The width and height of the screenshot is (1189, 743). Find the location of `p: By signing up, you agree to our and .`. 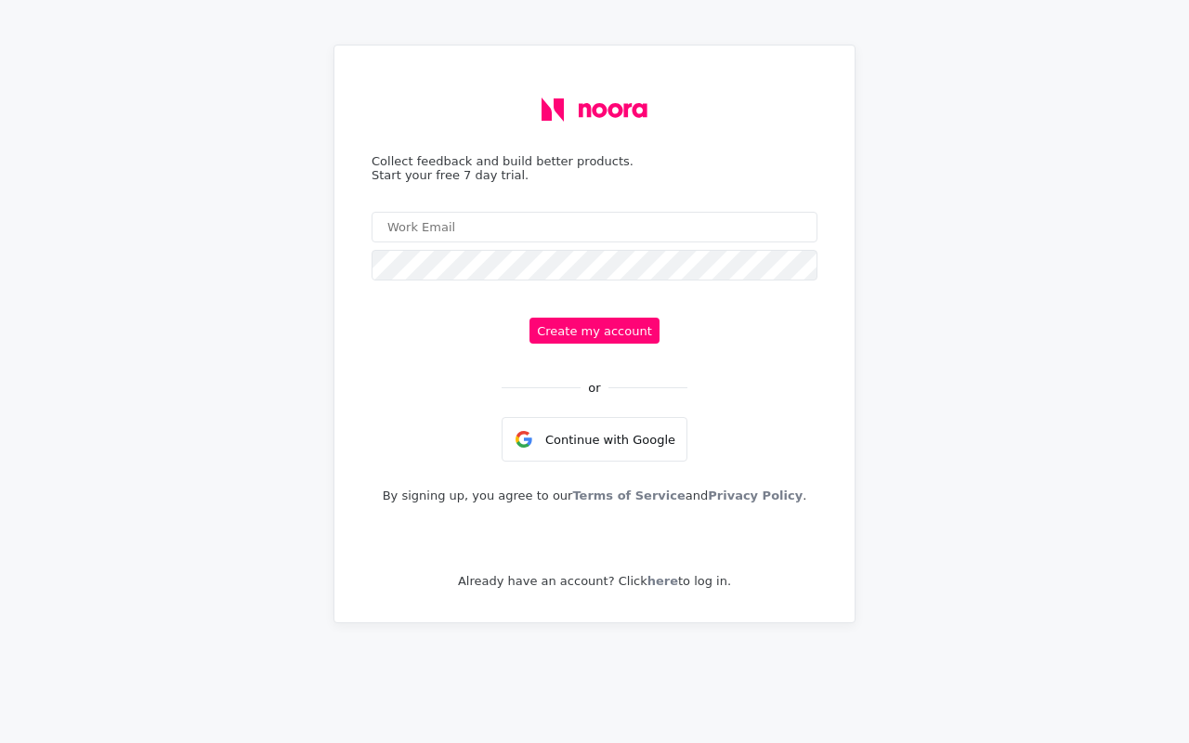

p: By signing up, you agree to our and . is located at coordinates (594, 495).